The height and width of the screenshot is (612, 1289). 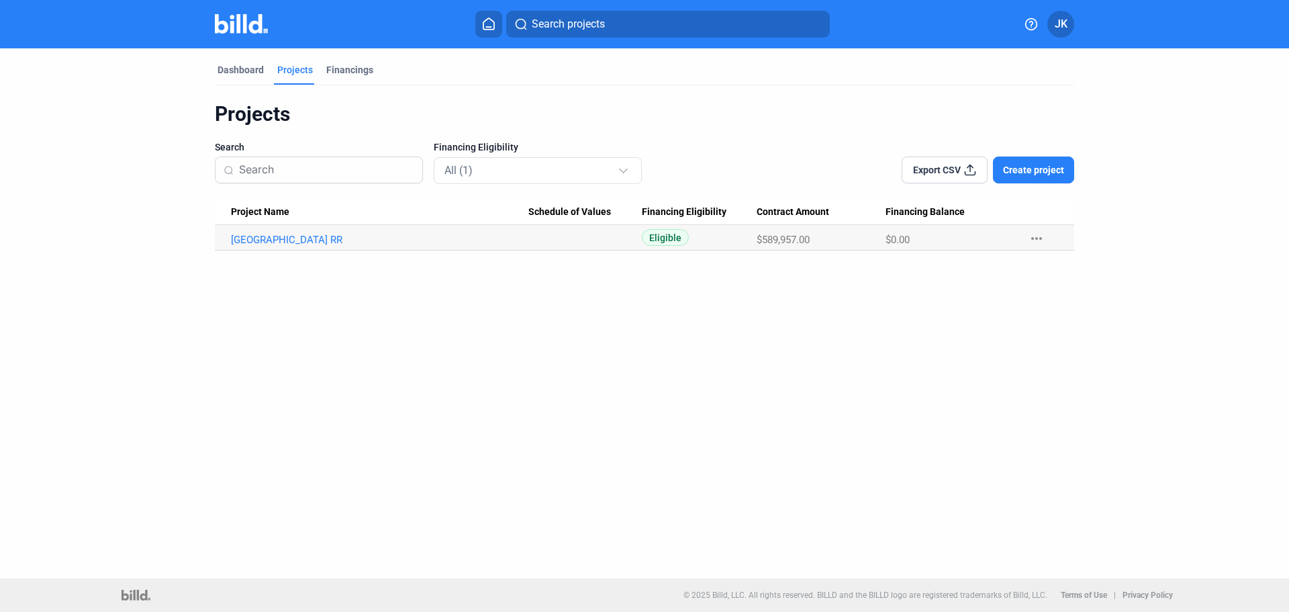 What do you see at coordinates (379, 212) in the screenshot?
I see `div: Project Name` at bounding box center [379, 212].